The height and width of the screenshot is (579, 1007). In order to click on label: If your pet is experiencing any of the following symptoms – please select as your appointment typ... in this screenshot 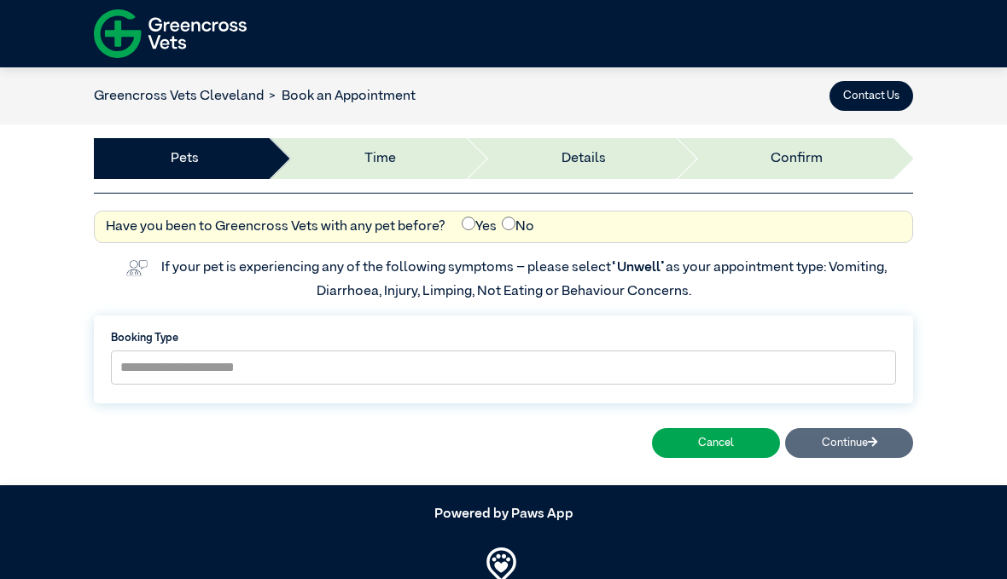, I will do `click(525, 280)`.